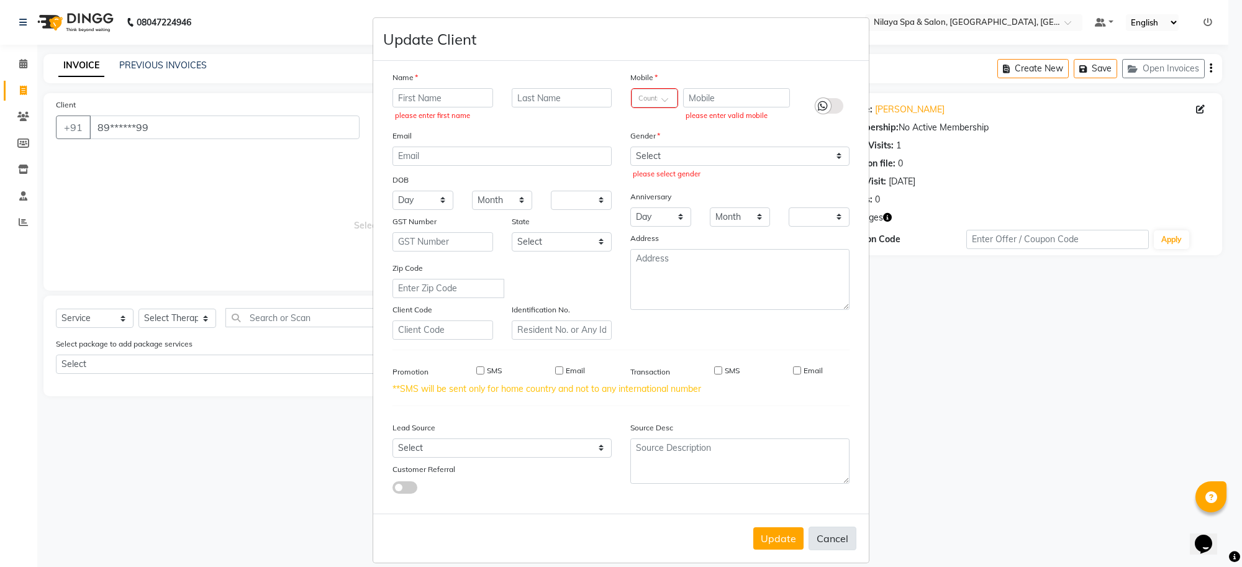  Describe the element at coordinates (736, 115) in the screenshot. I see `div: please enter valid mobile` at that location.